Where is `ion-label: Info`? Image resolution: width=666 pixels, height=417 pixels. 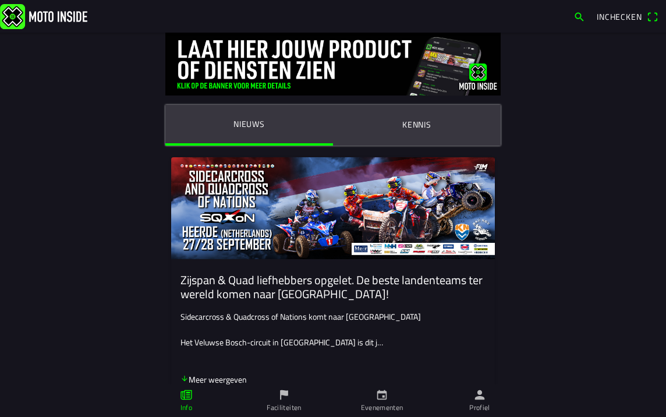 ion-label: Info is located at coordinates (186, 407).